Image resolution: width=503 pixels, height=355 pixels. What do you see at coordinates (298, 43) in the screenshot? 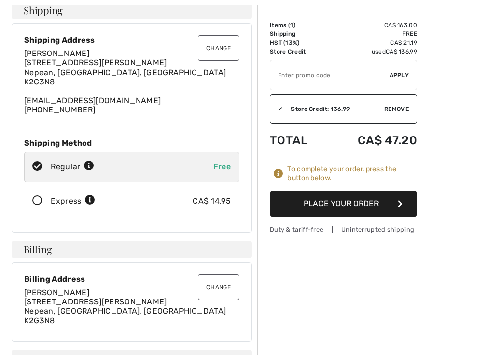
I see `td: HST (13%)` at bounding box center [298, 43].